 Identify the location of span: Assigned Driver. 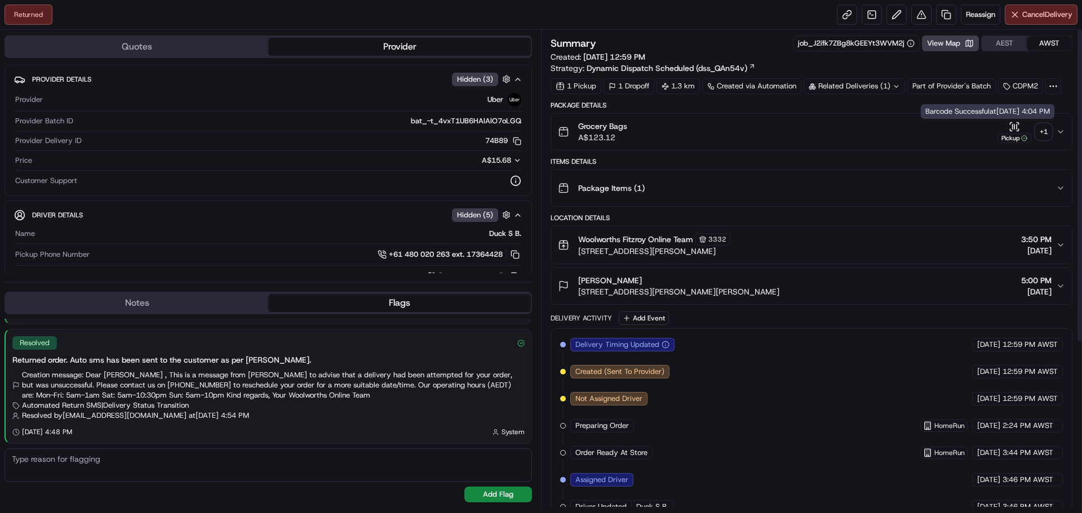
(602, 480).